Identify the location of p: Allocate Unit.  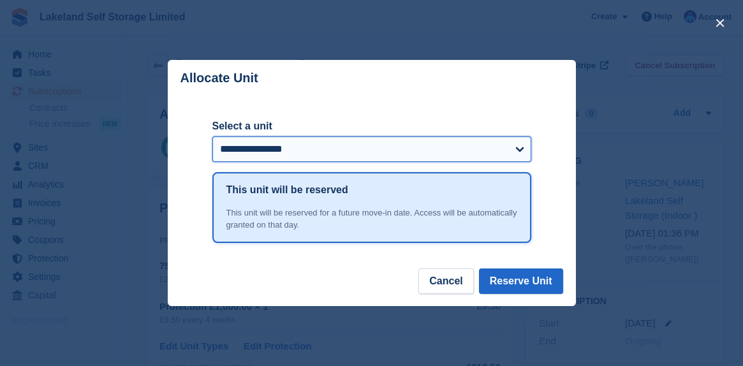
(219, 78).